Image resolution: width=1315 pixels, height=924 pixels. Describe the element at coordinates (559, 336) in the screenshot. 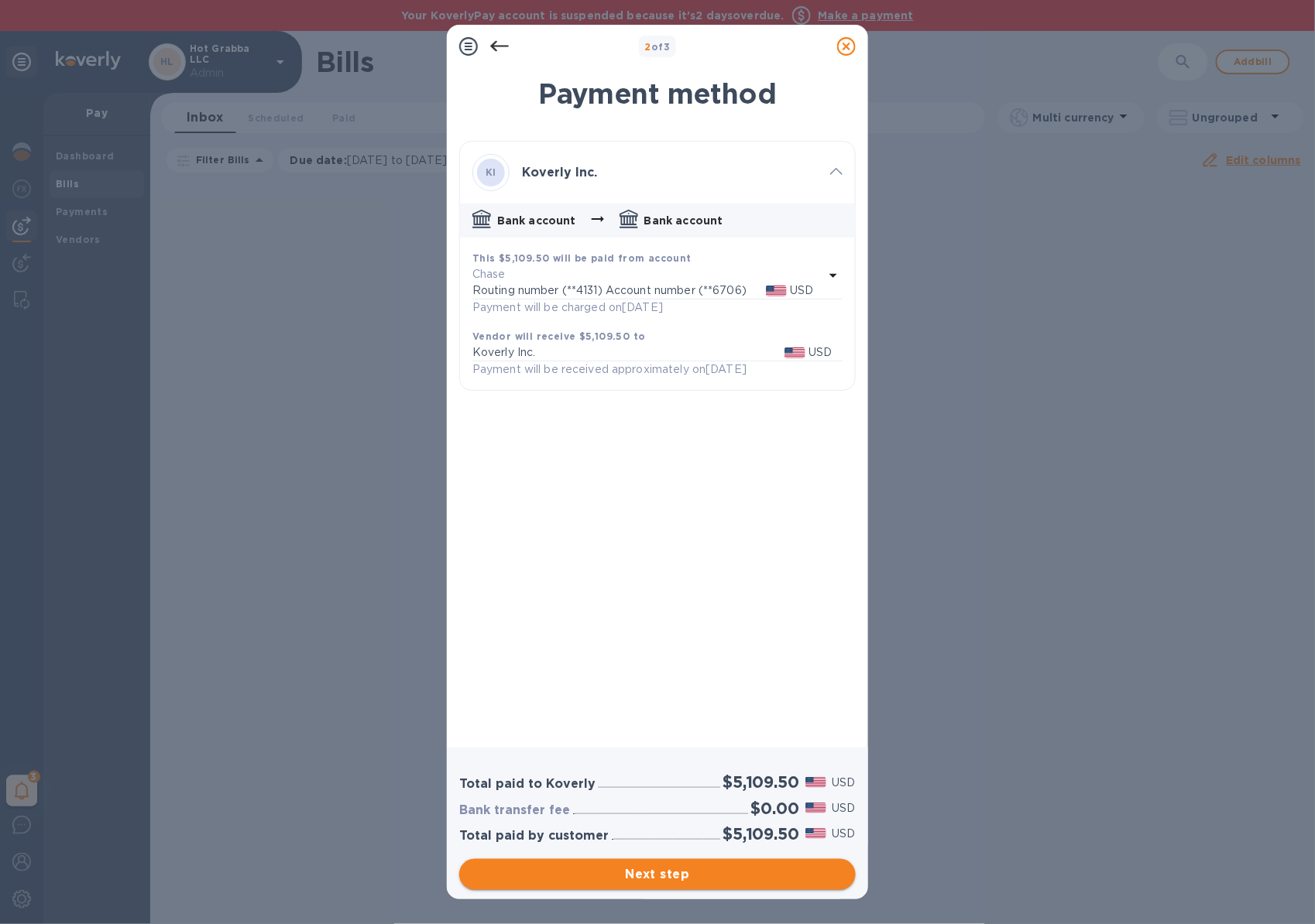

I see `b: Vendor will receive $5,109.50 to` at that location.